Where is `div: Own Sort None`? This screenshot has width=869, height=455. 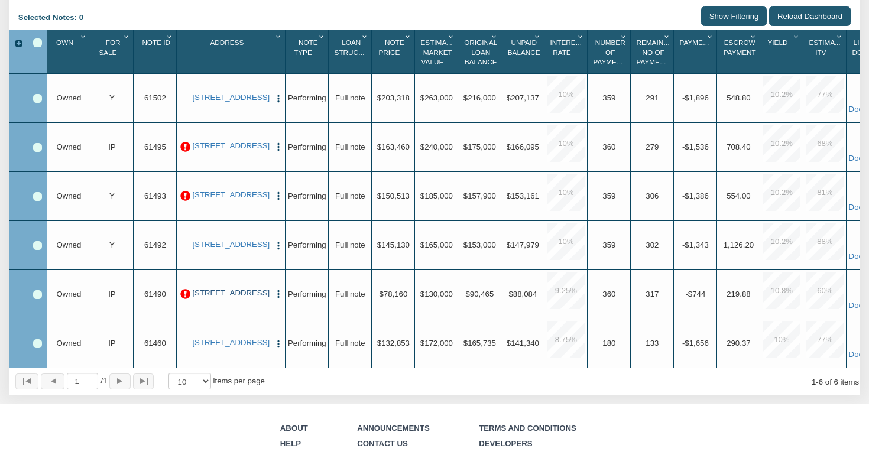 div: Own Sort None is located at coordinates (70, 51).